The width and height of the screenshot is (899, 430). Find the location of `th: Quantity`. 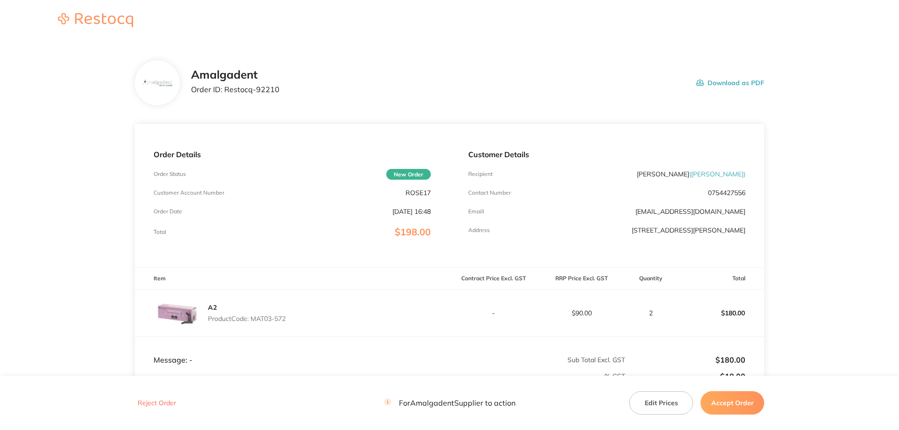

th: Quantity is located at coordinates (651, 279).